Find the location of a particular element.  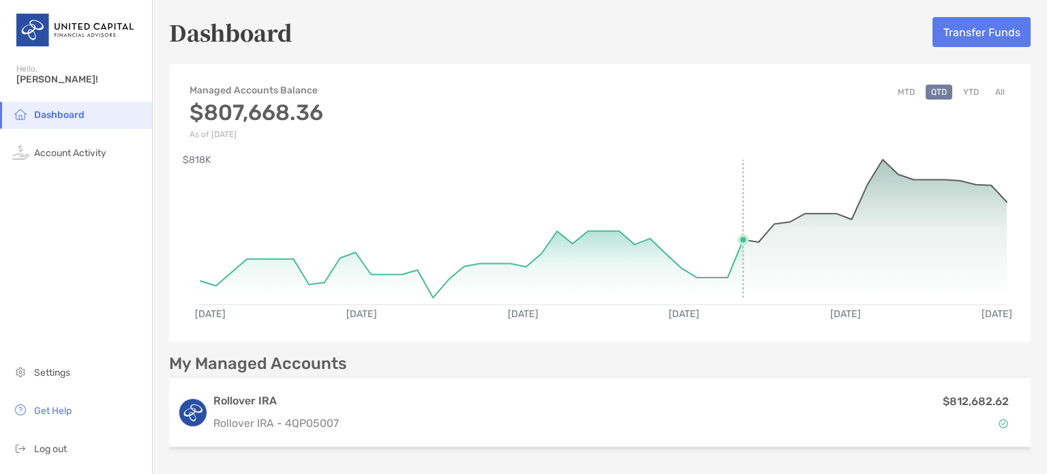

h3: Rollover IRA is located at coordinates (482, 401).